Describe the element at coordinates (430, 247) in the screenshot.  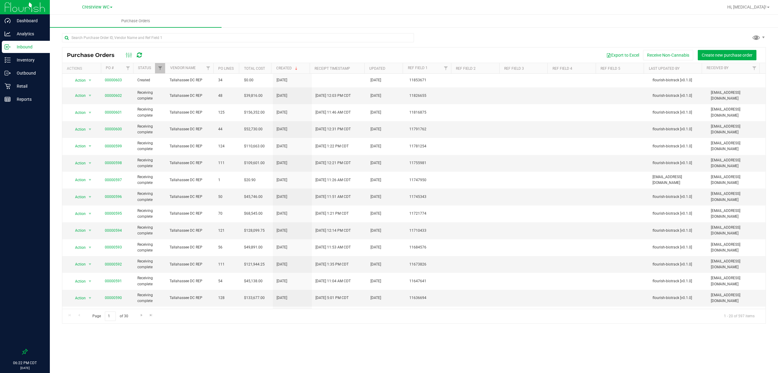
I see `span: 11684576` at that location.